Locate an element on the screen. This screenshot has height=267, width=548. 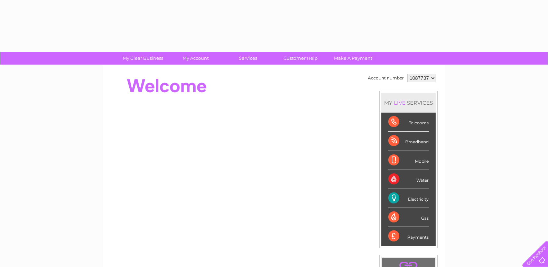
td: Account number is located at coordinates (386, 78).